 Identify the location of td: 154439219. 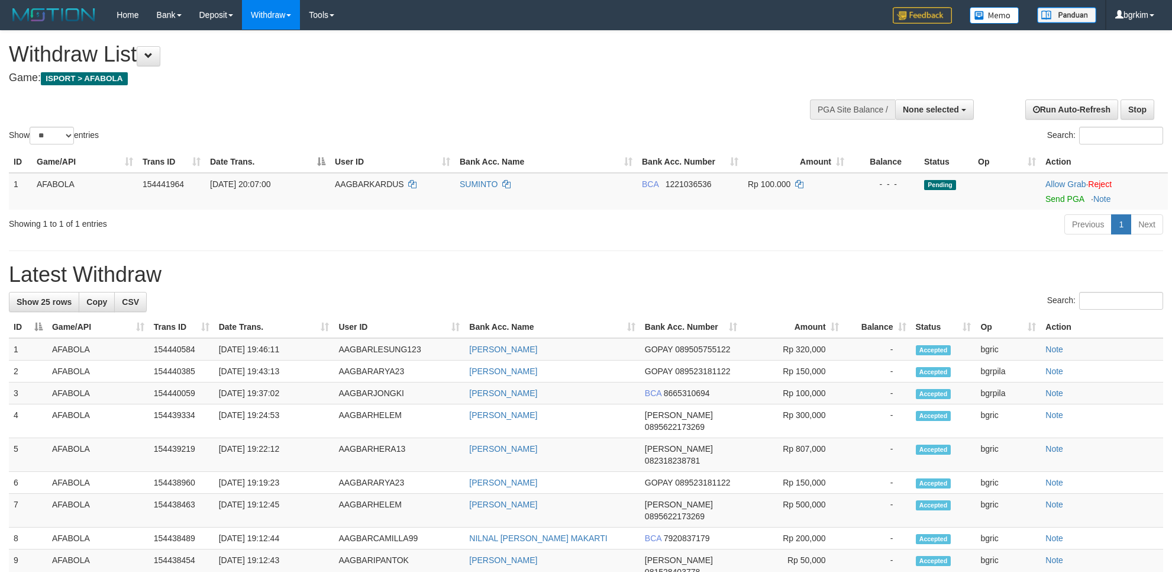
(182, 455).